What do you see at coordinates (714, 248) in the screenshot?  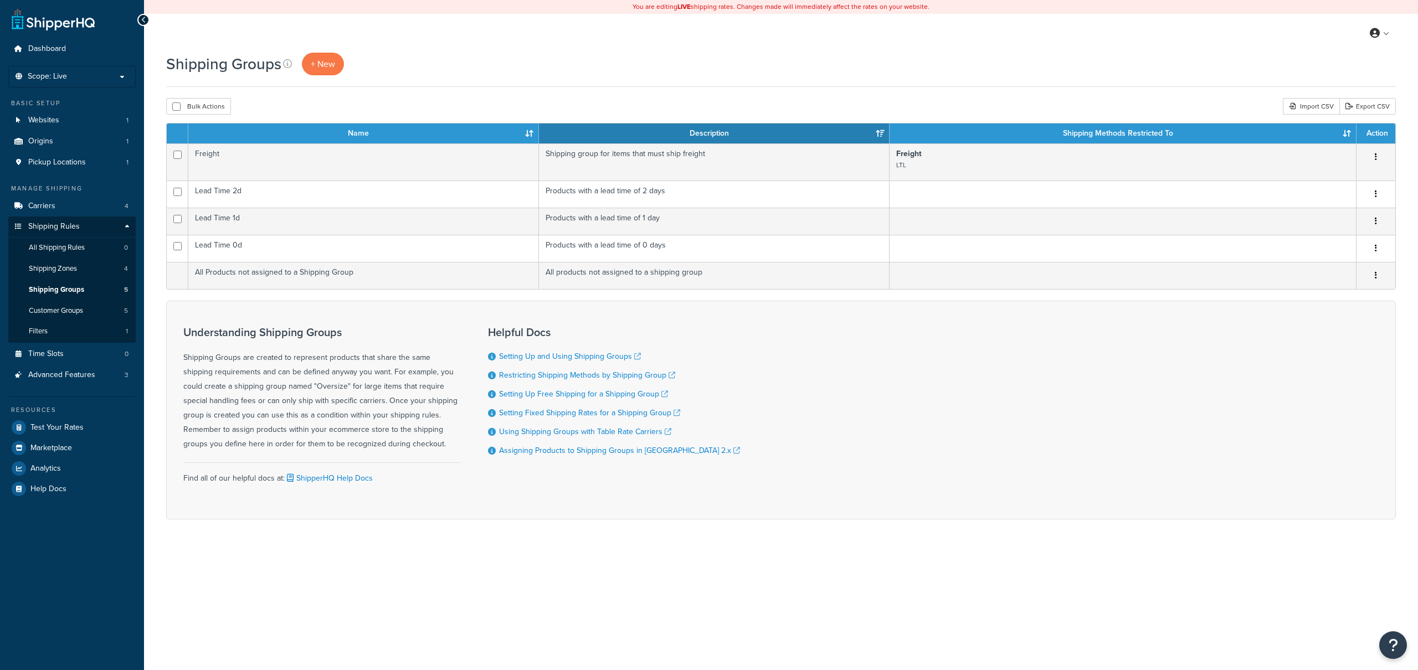 I see `td: Products with a lead time of 0 days` at bounding box center [714, 248].